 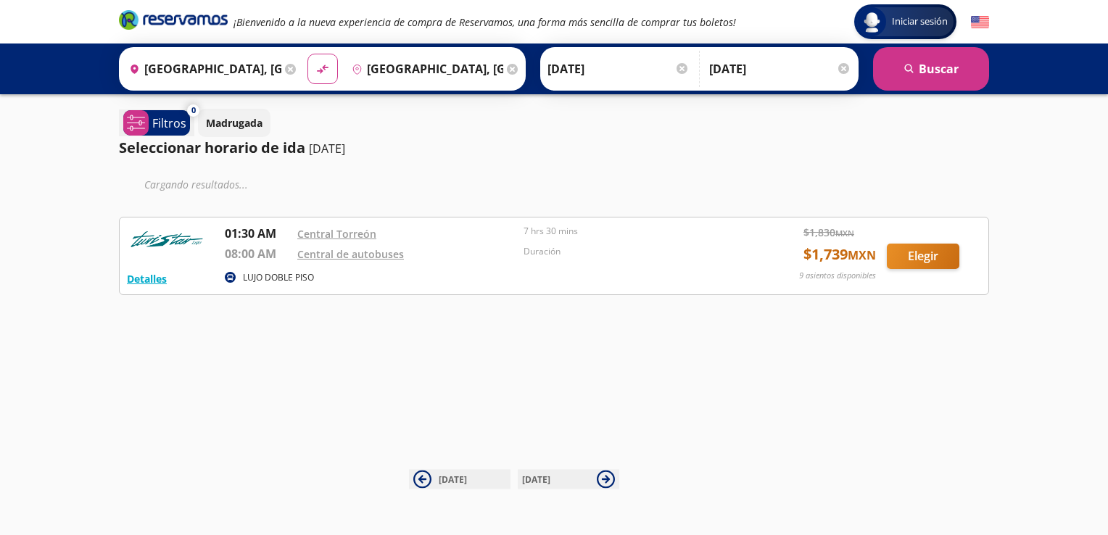 I want to click on em: ¡Bienvenido a la nueva experiencia de compra de Reservamos, una forma más sencilla de comprar tus..., so click(x=484, y=22).